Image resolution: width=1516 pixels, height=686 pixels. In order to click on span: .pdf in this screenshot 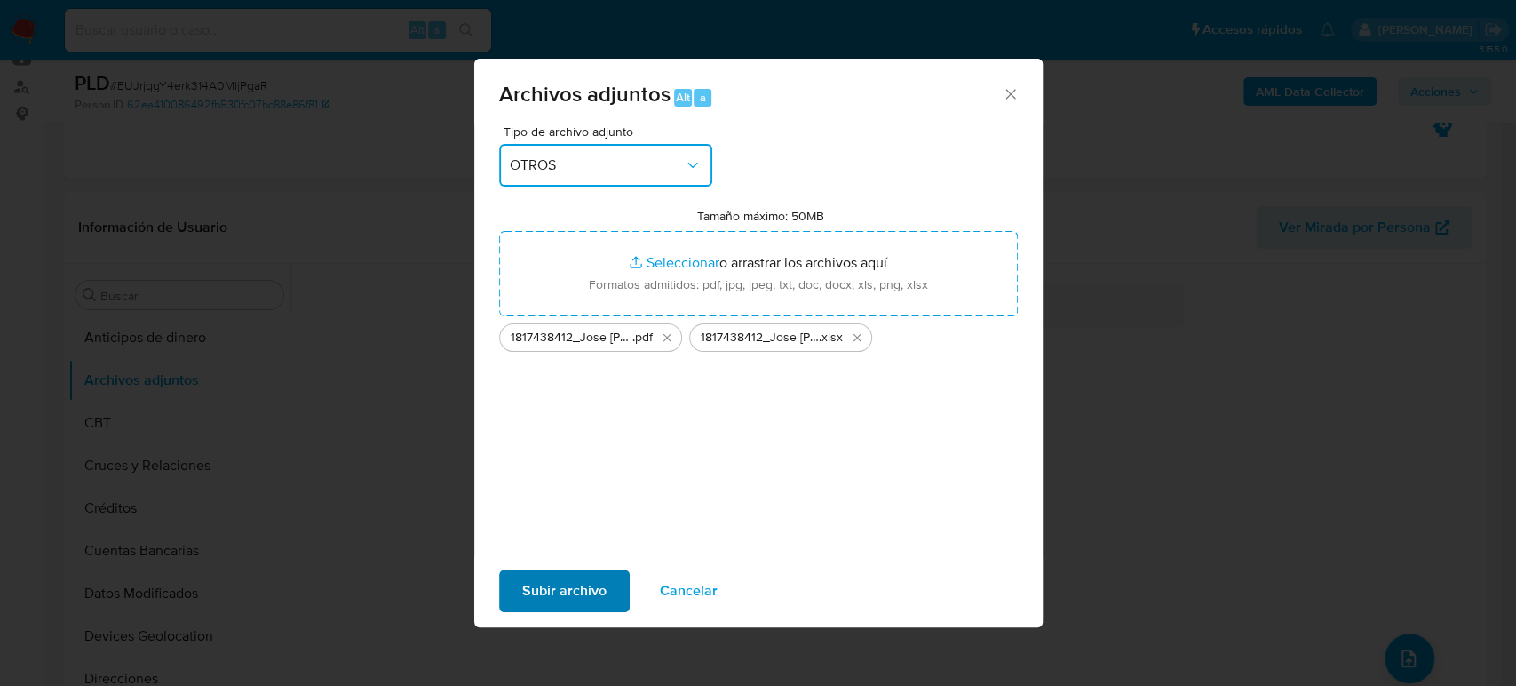, I will do `click(642, 337)`.